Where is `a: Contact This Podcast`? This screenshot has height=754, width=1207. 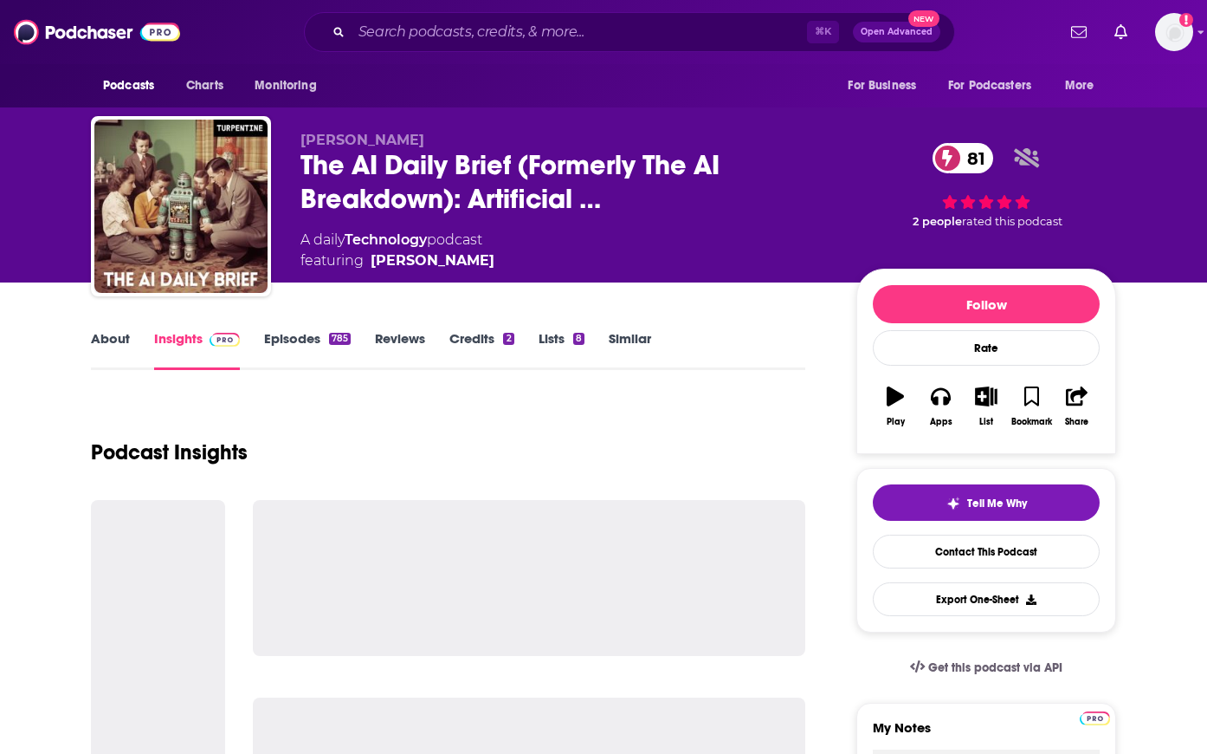 a: Contact This Podcast is located at coordinates (987, 551).